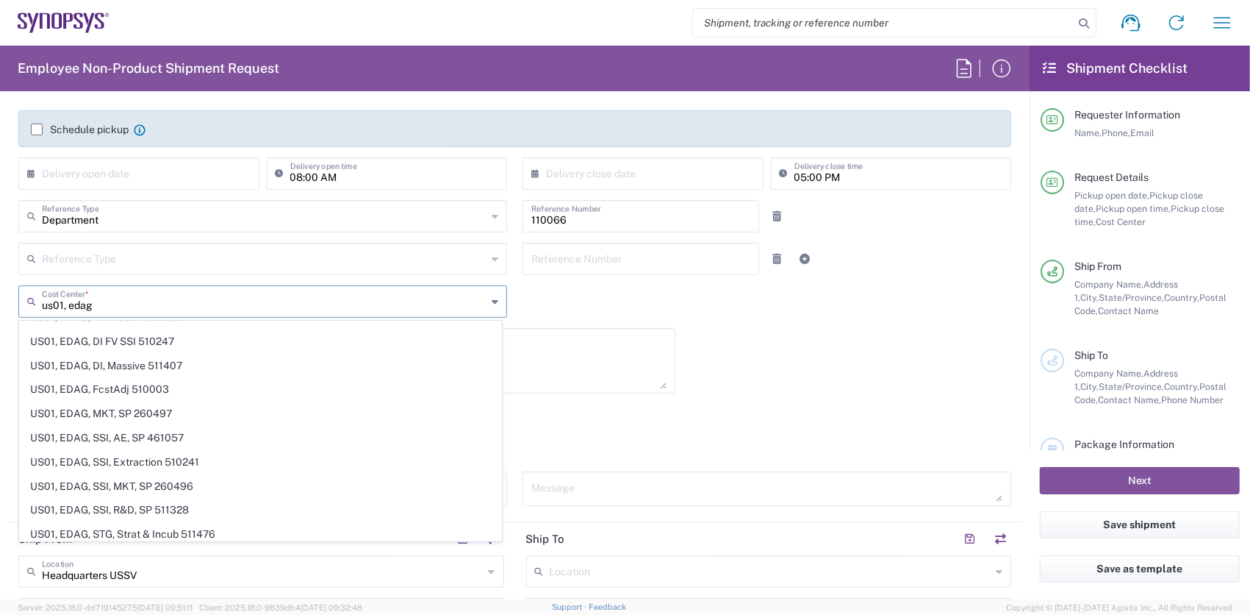 The height and width of the screenshot is (615, 1250). I want to click on span: Pickup open time,, so click(1134, 208).